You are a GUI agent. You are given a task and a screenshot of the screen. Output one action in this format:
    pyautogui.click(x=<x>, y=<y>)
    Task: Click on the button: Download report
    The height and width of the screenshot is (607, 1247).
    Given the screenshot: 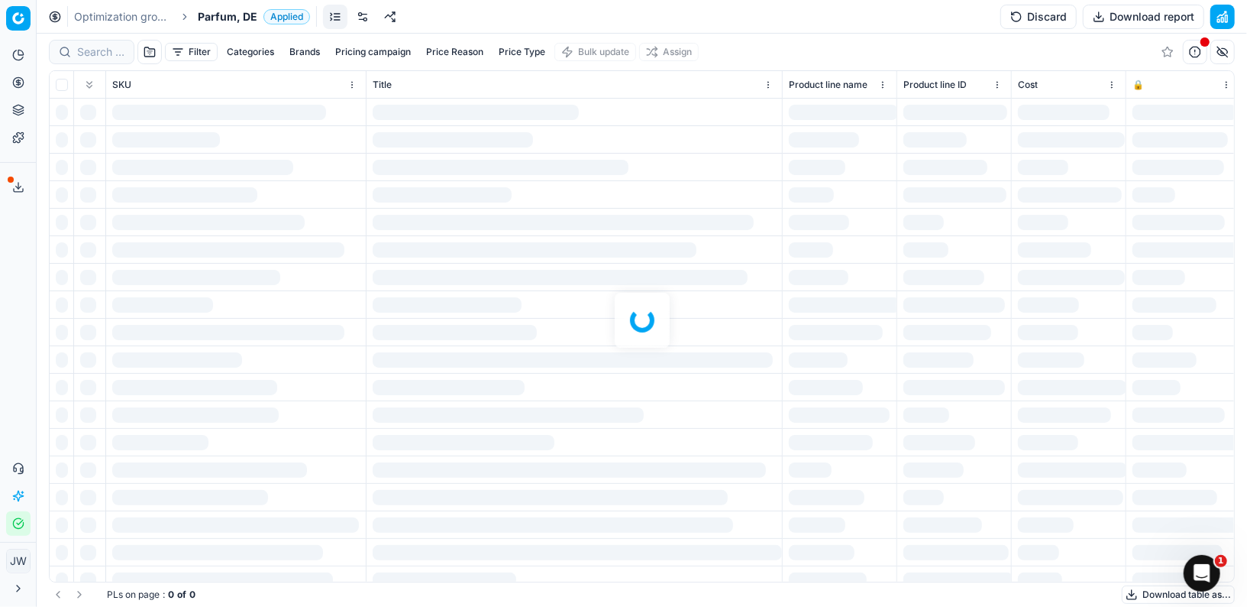 What is the action you would take?
    pyautogui.click(x=1144, y=17)
    